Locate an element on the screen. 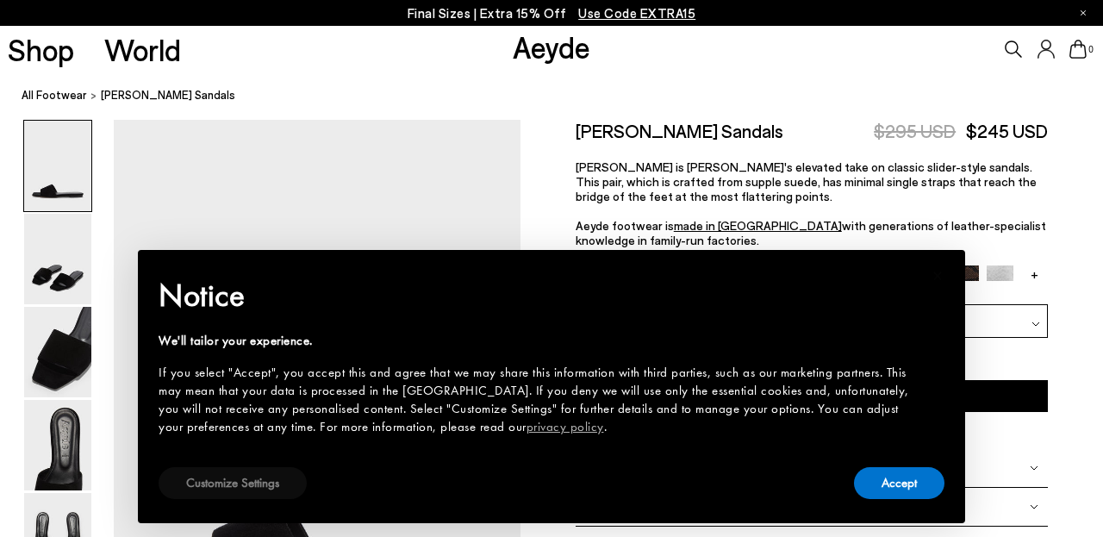 This screenshot has height=537, width=1103. button: Close this notice is located at coordinates (938, 276).